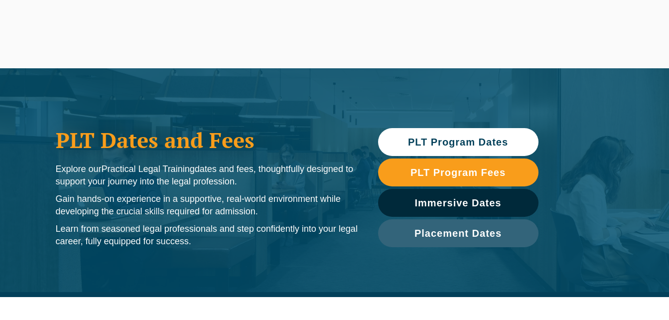  I want to click on a: Immersive Dates, so click(458, 203).